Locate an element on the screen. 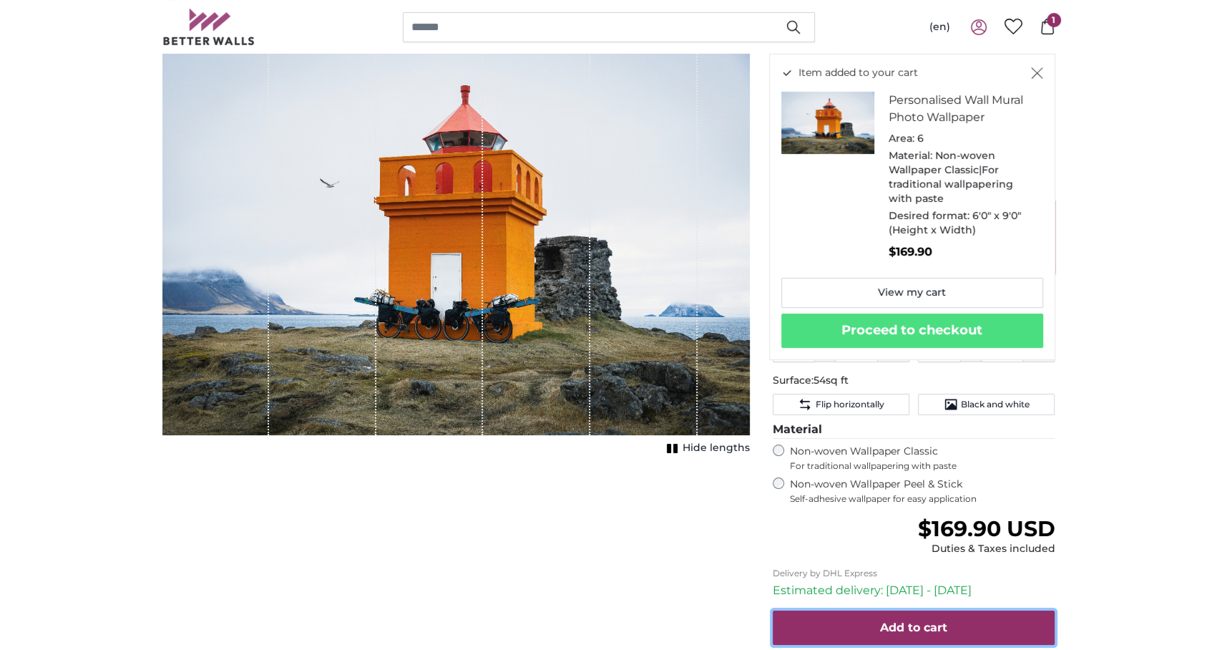 The width and height of the screenshot is (1217, 650). button: Black and white is located at coordinates (986, 404).